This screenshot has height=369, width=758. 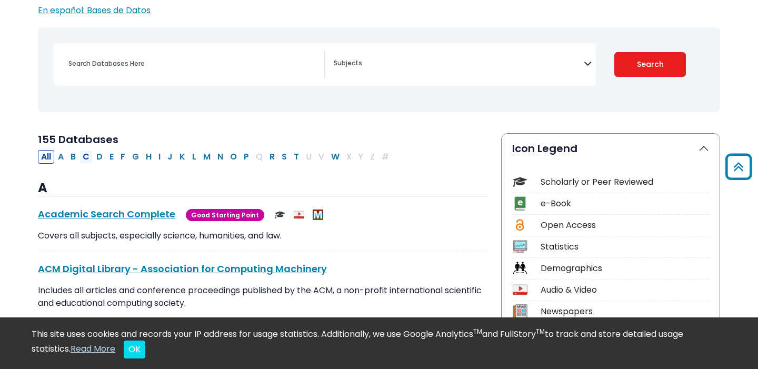 What do you see at coordinates (624, 182) in the screenshot?
I see `div: Scholarly or Peer Reviewed` at bounding box center [624, 182].